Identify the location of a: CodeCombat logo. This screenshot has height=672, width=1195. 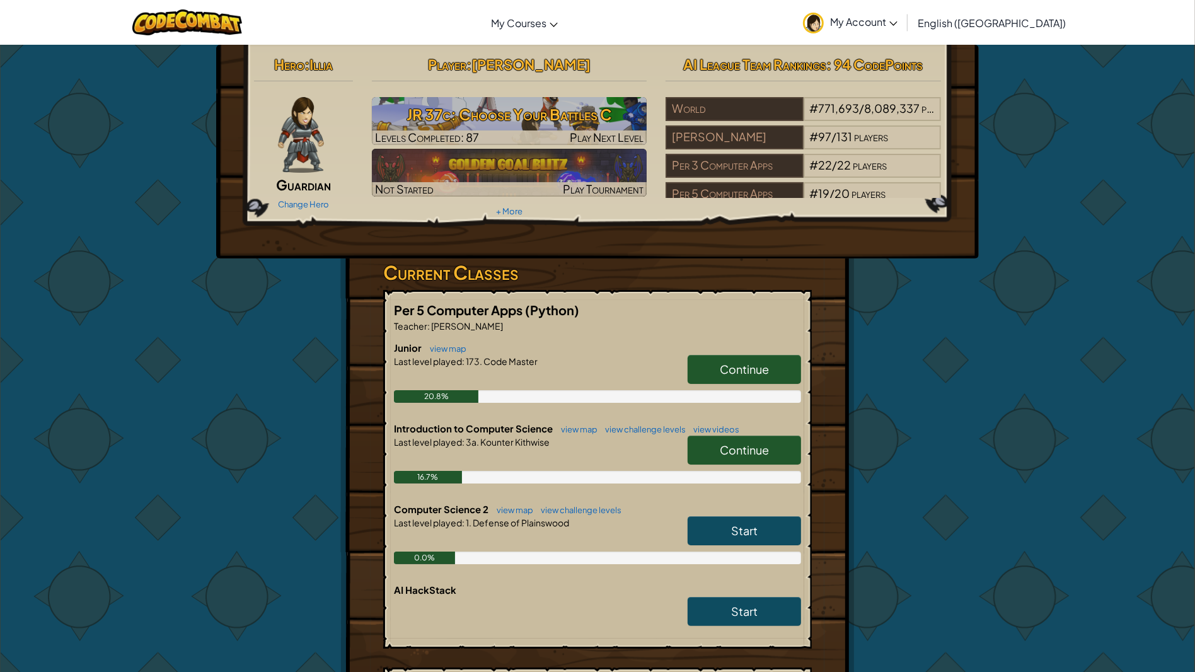
(187, 22).